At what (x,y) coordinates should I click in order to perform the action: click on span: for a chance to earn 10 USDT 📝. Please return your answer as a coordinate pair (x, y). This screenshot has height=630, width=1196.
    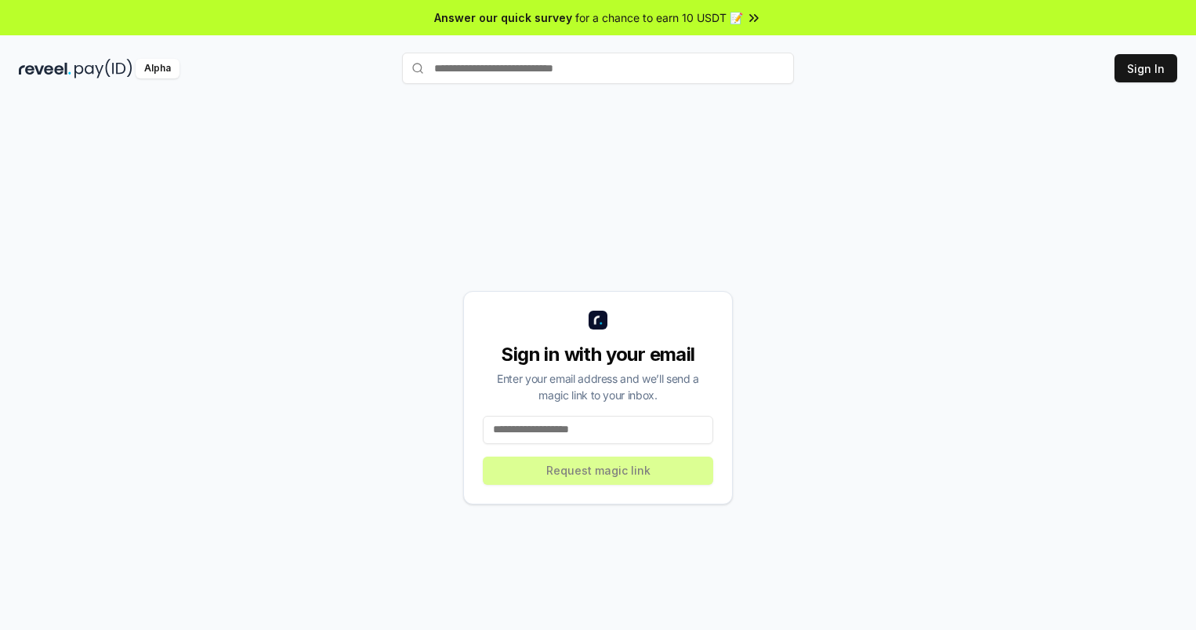
    Looking at the image, I should click on (659, 17).